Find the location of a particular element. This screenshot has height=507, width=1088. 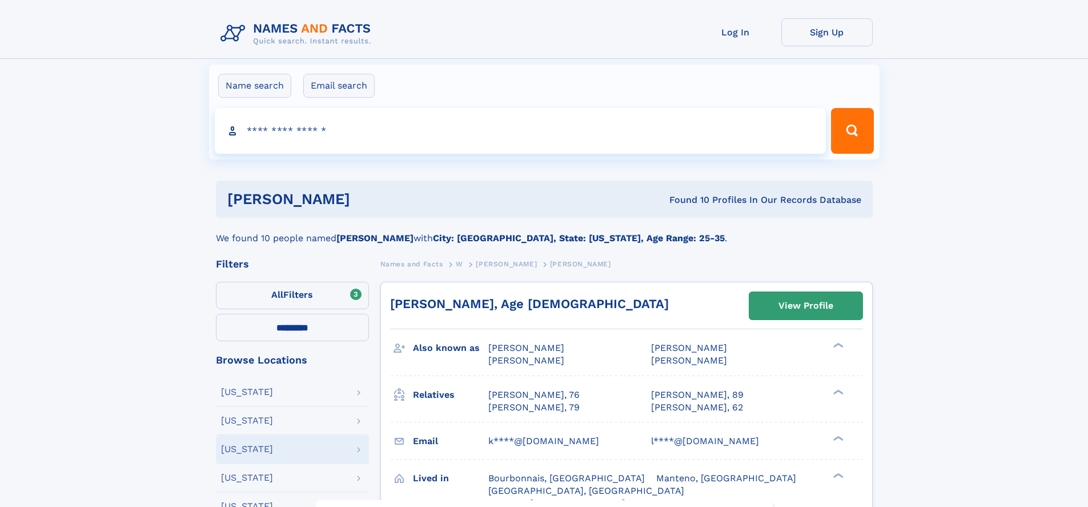

a: View Profile is located at coordinates (806, 306).